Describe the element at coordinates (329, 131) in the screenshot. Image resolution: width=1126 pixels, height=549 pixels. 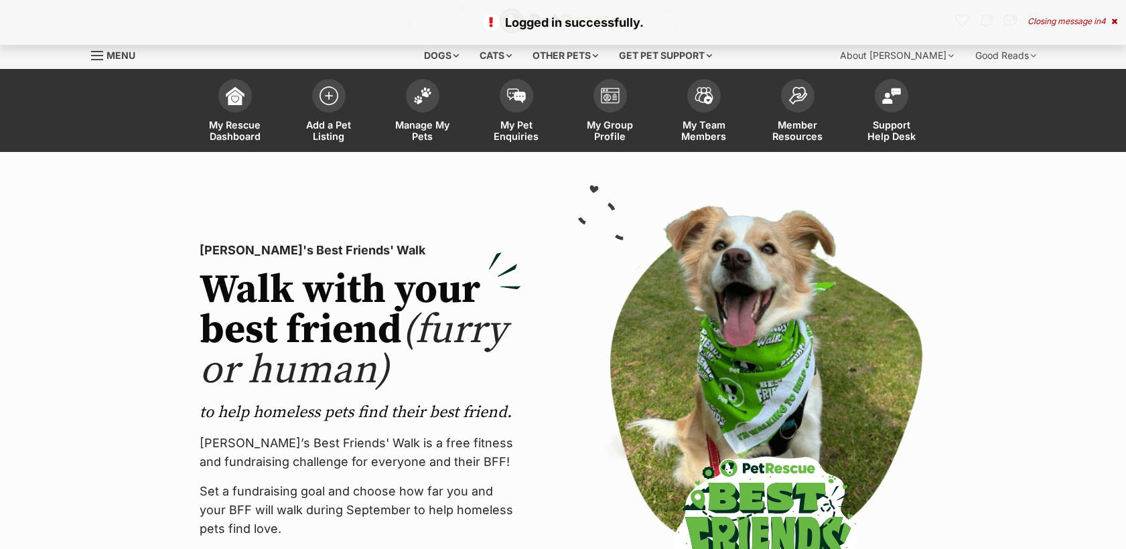
I see `span: Add a Pet Listing` at that location.